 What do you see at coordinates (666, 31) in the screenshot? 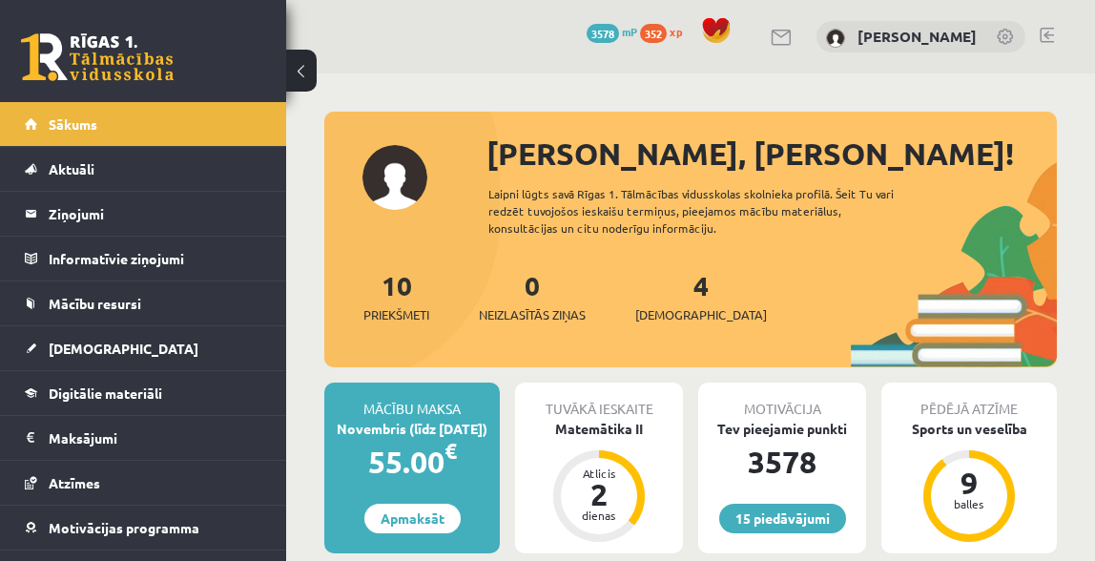
I see `a: 352 xp` at bounding box center [666, 31].